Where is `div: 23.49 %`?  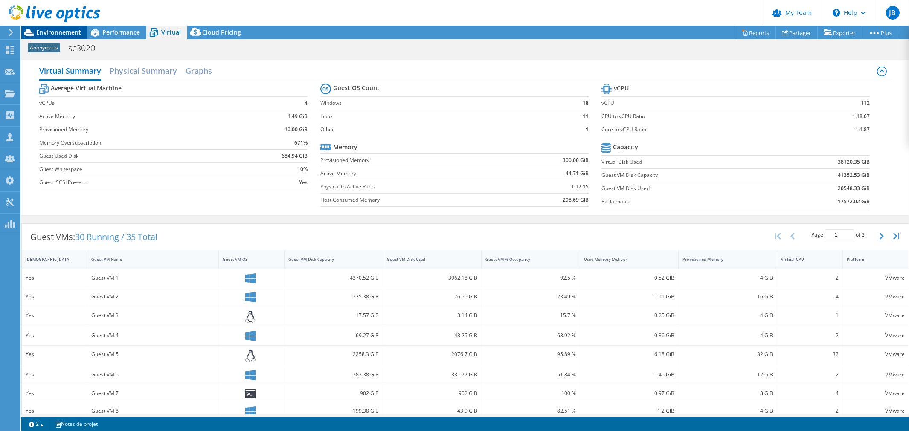 div: 23.49 % is located at coordinates (531, 297).